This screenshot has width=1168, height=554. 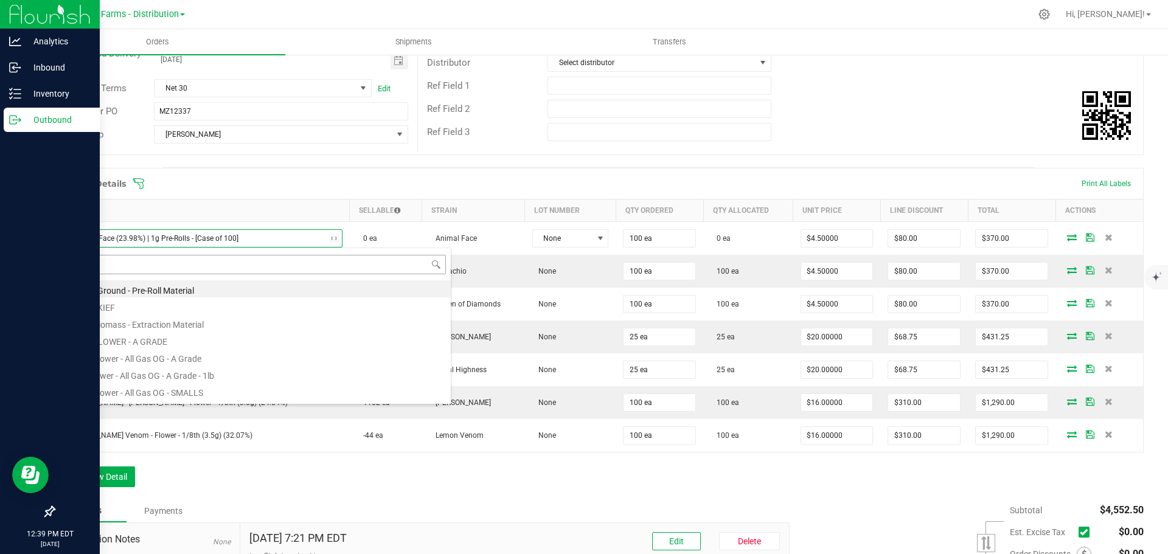 What do you see at coordinates (15, 41) in the screenshot?
I see `inline-svg: Analytics` at bounding box center [15, 41].